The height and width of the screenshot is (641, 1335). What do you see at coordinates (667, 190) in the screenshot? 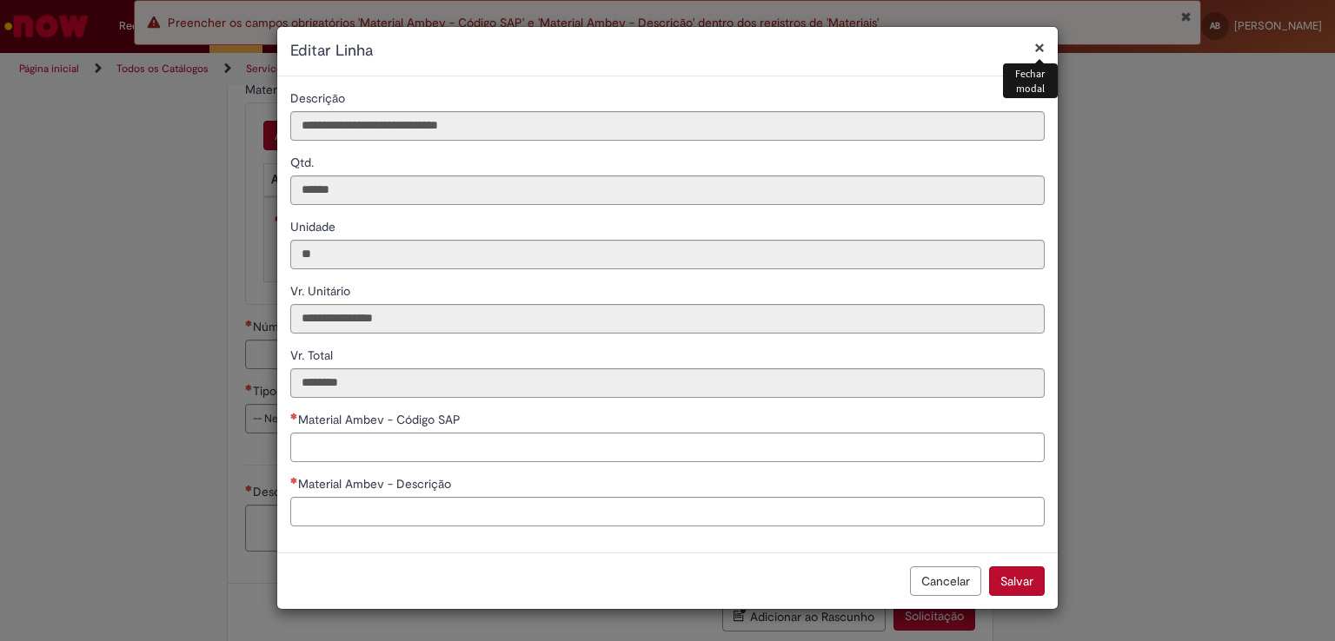
I see `input: Qtd.` at bounding box center [667, 190].